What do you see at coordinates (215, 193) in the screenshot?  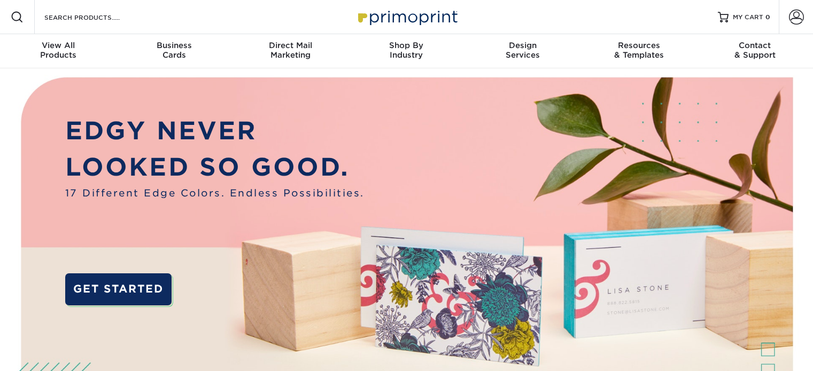 I see `span: 17 Different Edge Colors. Endless Possibilities.` at bounding box center [215, 193].